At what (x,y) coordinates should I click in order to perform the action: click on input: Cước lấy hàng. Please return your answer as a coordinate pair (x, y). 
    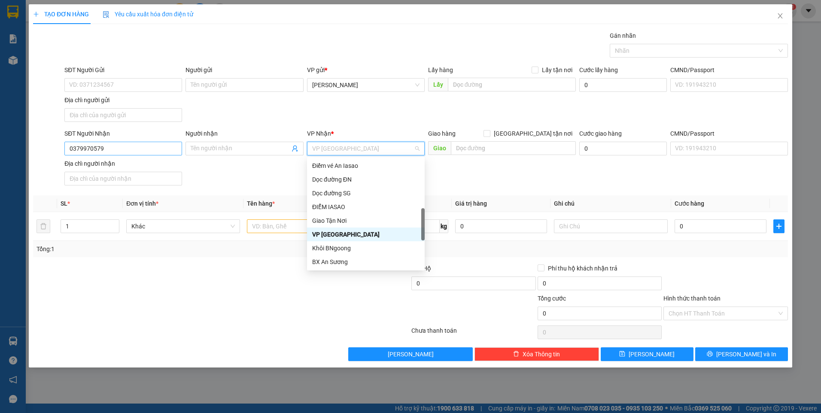
    Looking at the image, I should click on (623, 85).